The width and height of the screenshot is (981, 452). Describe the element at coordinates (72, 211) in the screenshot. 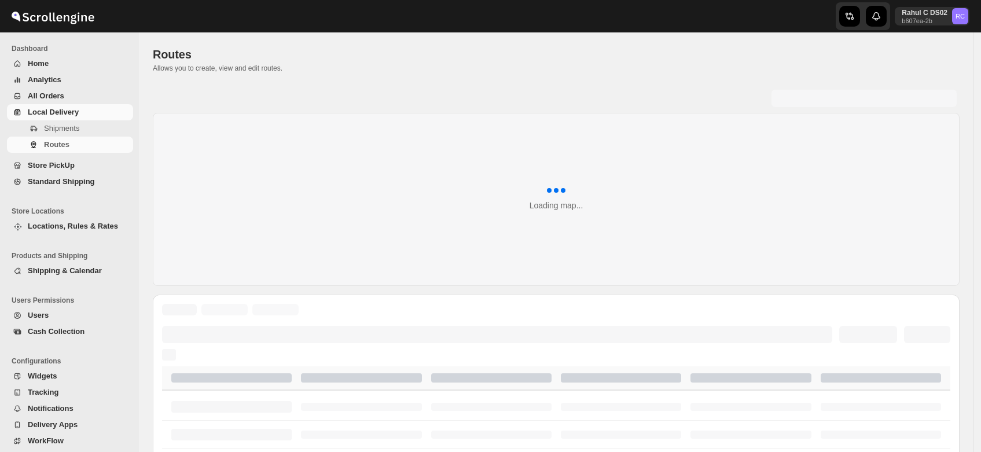

I see `span: Store Locations` at that location.